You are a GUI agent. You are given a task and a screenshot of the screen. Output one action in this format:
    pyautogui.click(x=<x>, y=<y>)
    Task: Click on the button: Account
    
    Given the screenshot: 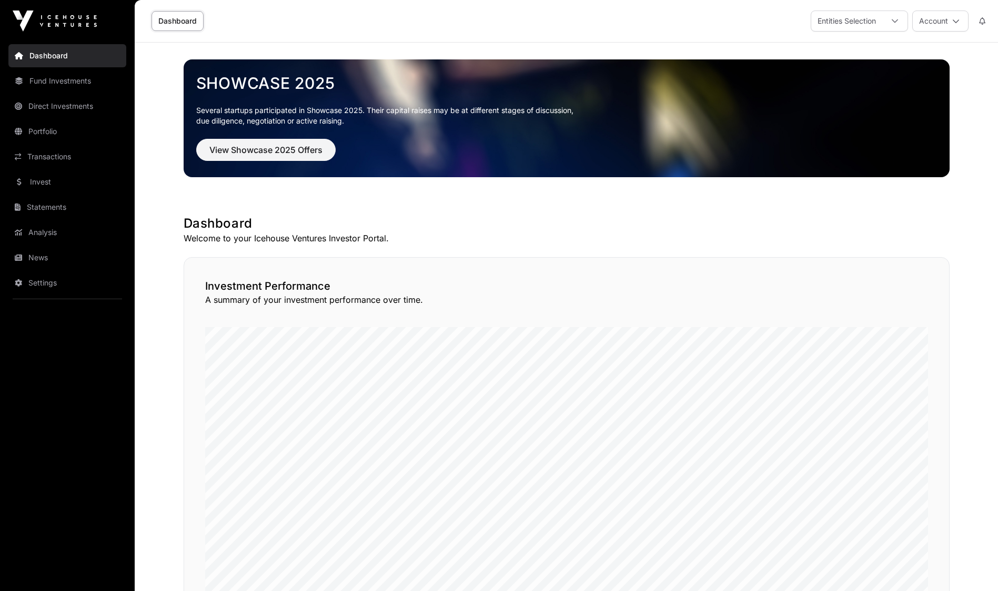 What is the action you would take?
    pyautogui.click(x=940, y=21)
    